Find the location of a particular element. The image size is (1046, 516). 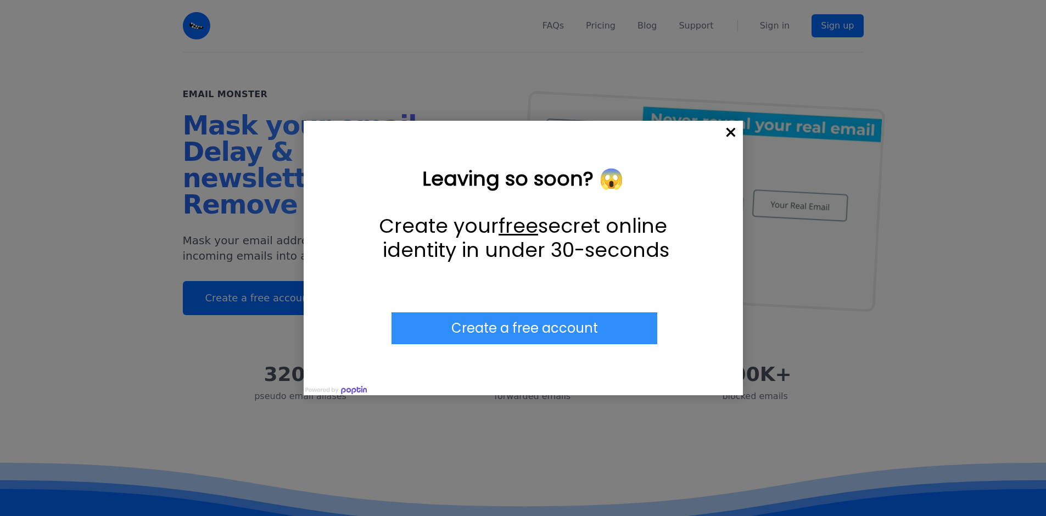

div: Submit is located at coordinates (524, 328).